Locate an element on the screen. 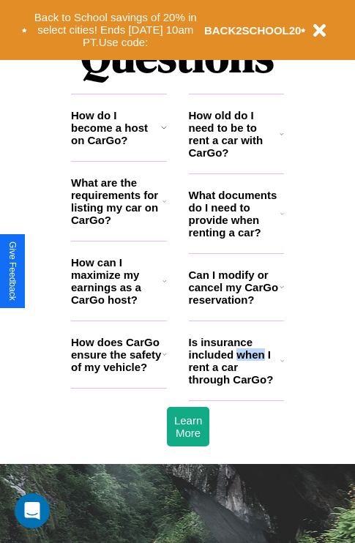 The height and width of the screenshot is (543, 355). h3: How old do I need to be to rent a car with CarGo? is located at coordinates (234, 134).